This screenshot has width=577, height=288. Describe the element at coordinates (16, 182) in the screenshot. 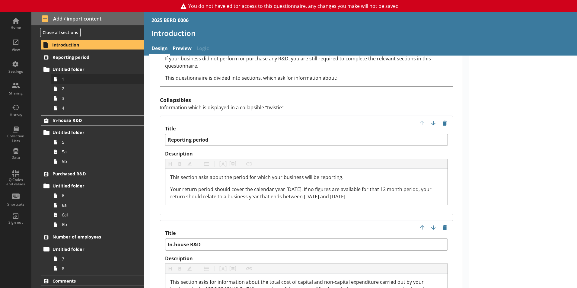

I see `div: Q Codes and values` at that location.